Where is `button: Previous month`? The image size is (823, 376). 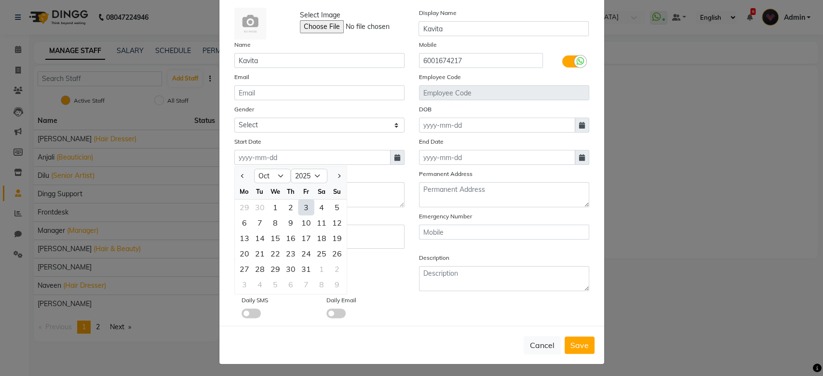 button: Previous month is located at coordinates (243, 176).